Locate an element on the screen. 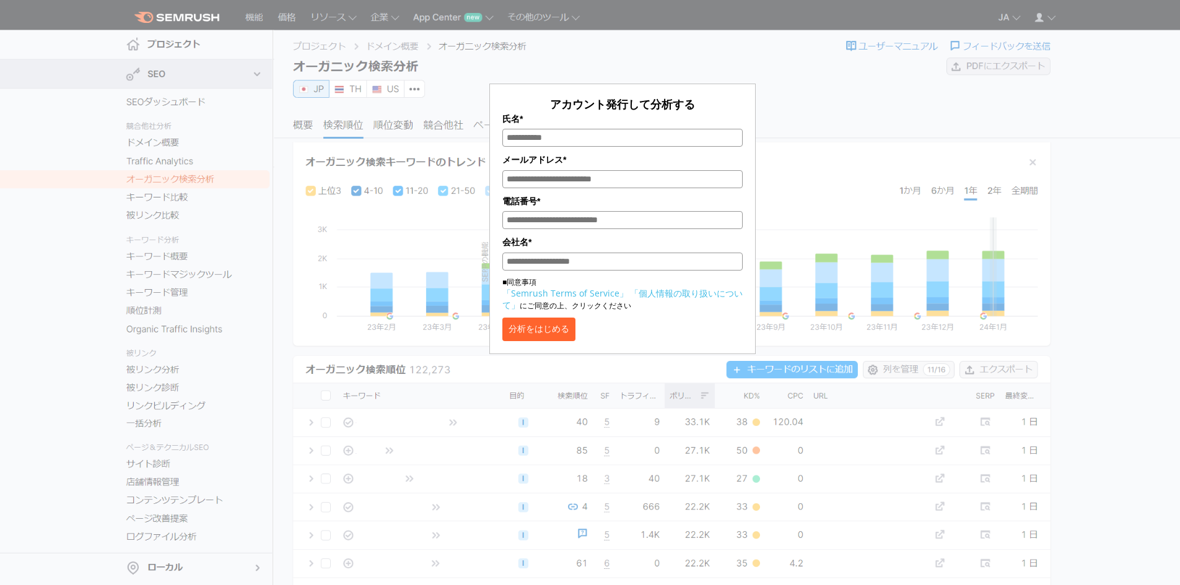 This screenshot has width=1180, height=585. button: 分析をはじめる is located at coordinates (539, 329).